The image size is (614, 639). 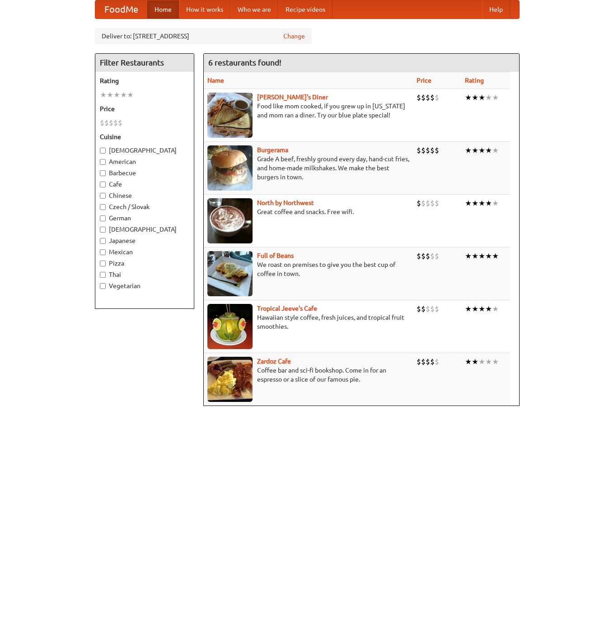 I want to click on img: jeeves.jpg, so click(x=230, y=327).